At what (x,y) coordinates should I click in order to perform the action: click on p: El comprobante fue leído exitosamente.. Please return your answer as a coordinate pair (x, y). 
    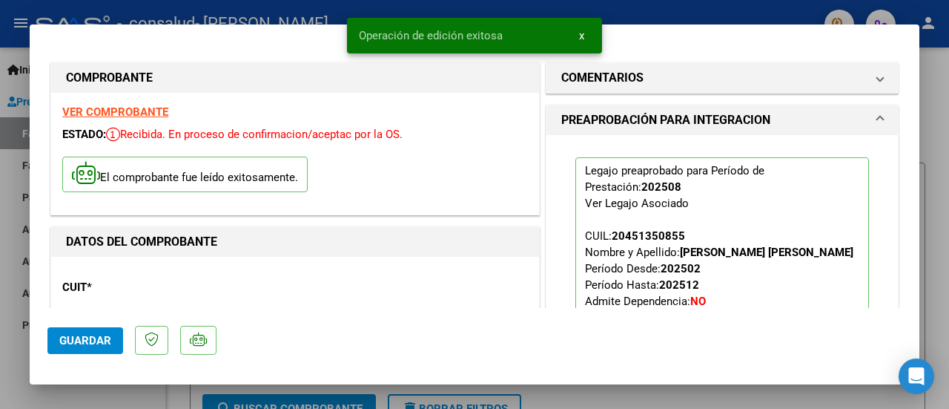
    Looking at the image, I should click on (185, 174).